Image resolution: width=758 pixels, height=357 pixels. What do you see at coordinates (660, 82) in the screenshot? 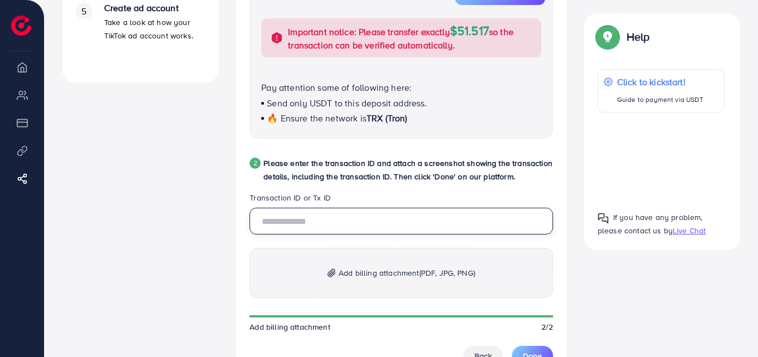
I see `p: Click to kickstart!` at bounding box center [660, 82].